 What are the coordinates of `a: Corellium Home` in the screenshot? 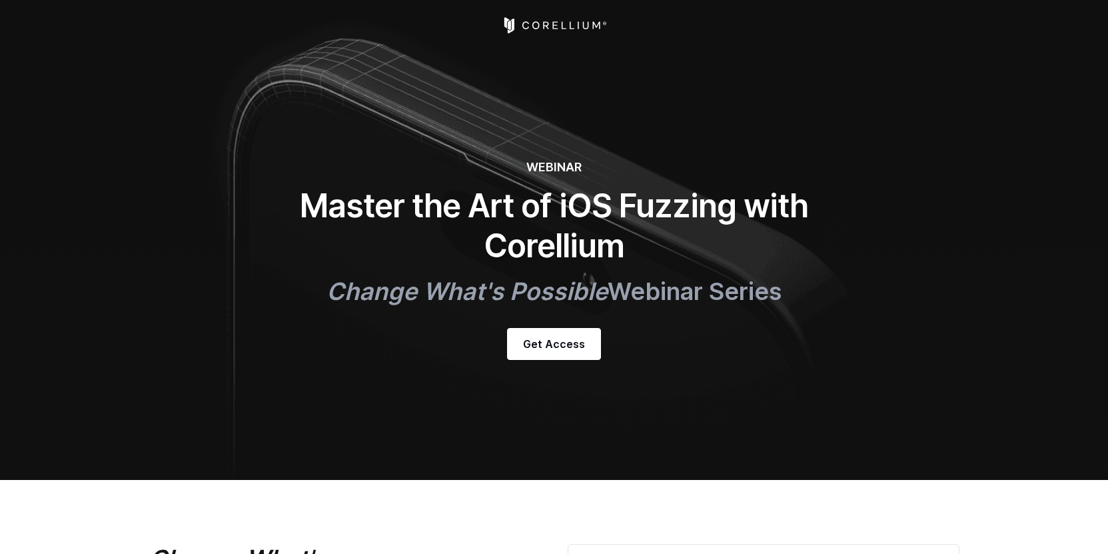 It's located at (554, 25).